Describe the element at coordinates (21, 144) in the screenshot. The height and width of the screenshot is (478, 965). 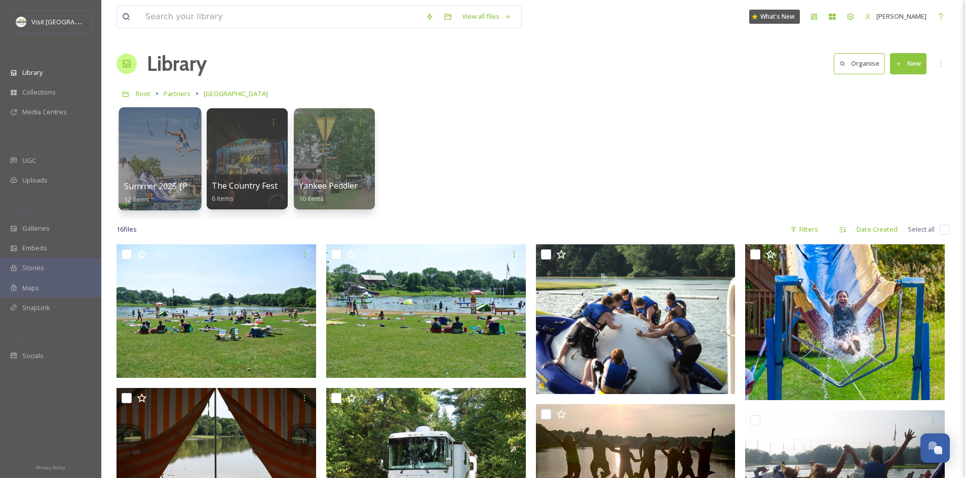
I see `span: COLLECT` at that location.